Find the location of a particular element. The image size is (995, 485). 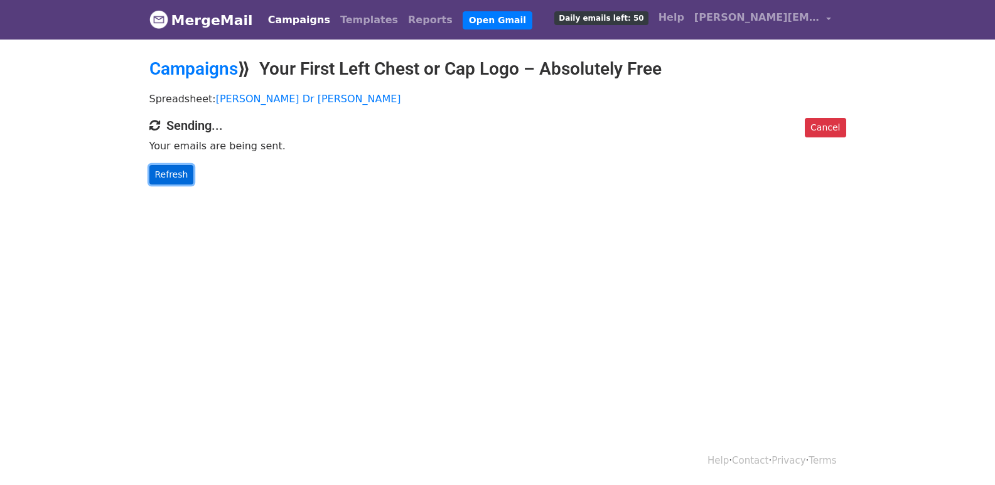

a: Contact is located at coordinates (750, 461).